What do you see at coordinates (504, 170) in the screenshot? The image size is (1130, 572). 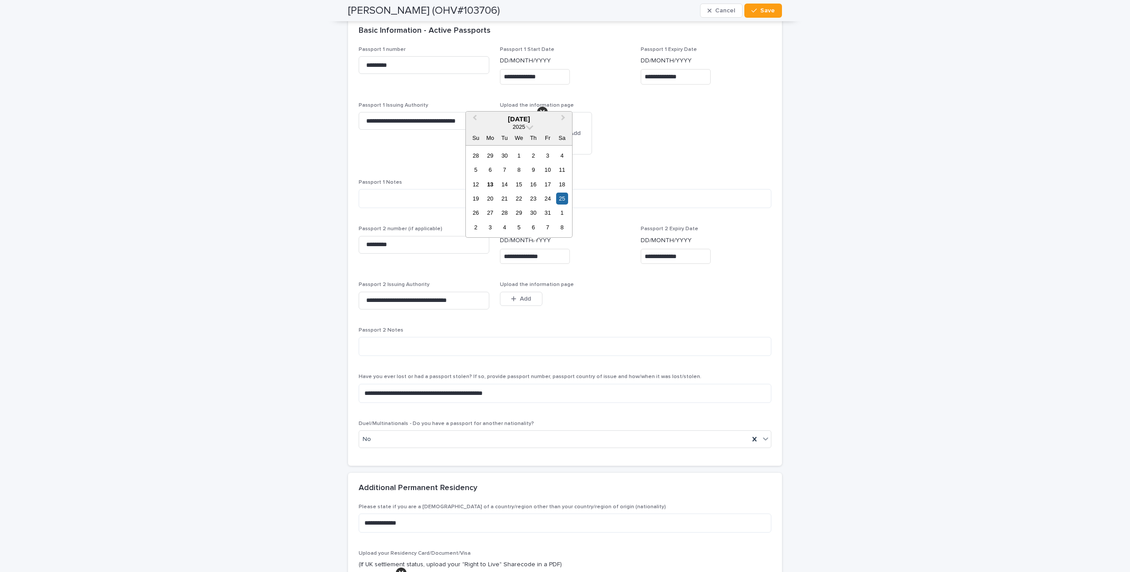 I see `div: Choose Tuesday, October 7th, 2025` at bounding box center [504, 170].